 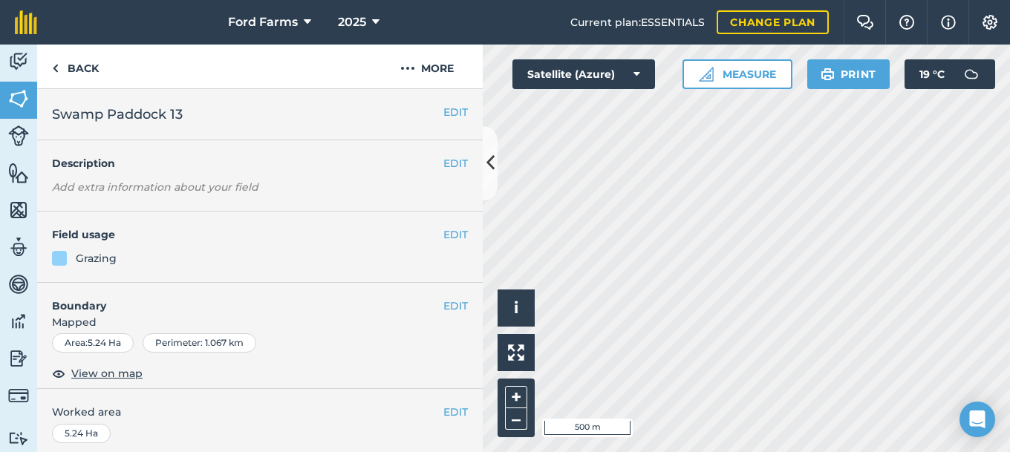 What do you see at coordinates (427, 66) in the screenshot?
I see `button: More` at bounding box center [427, 66].